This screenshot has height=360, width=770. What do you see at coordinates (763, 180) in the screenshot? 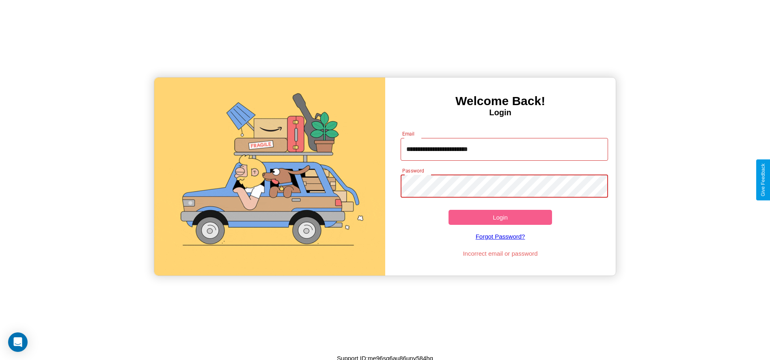
I see `div: Give Feedback` at bounding box center [763, 180].